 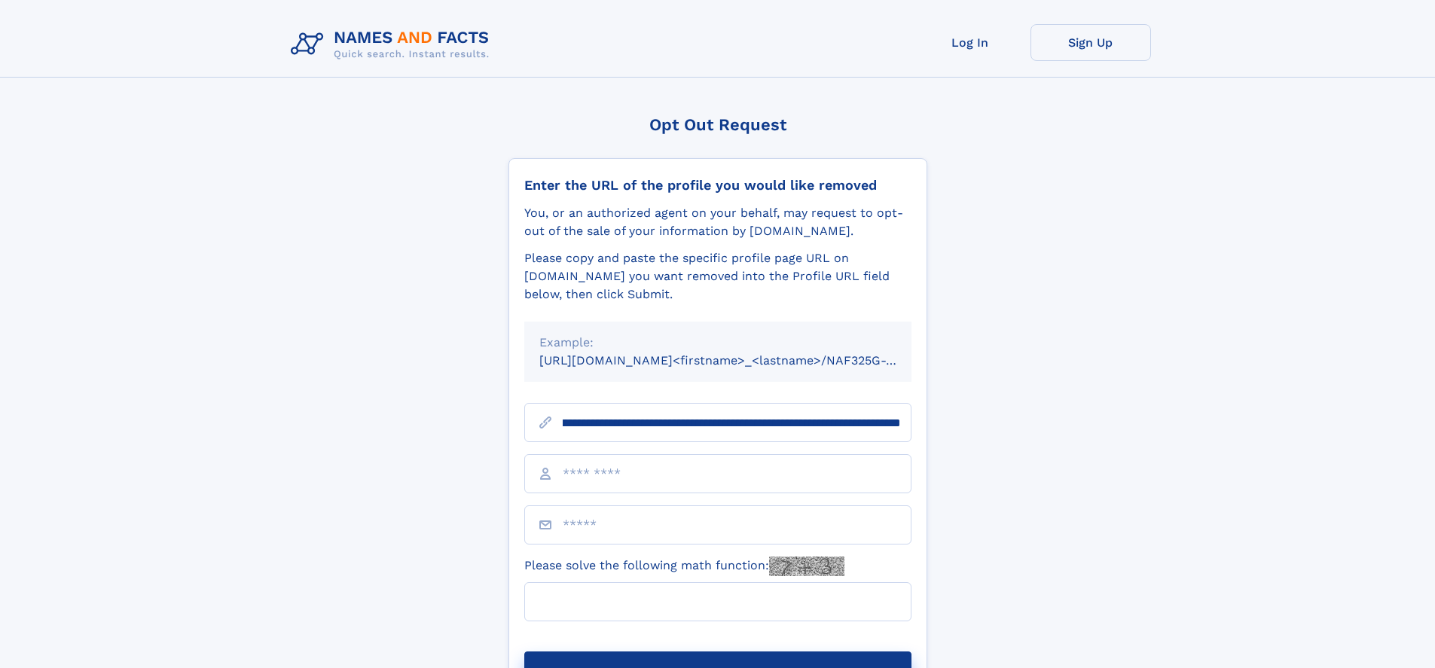 What do you see at coordinates (718, 185) in the screenshot?
I see `div: Enter the URL of the profile you would like removed` at bounding box center [718, 185].